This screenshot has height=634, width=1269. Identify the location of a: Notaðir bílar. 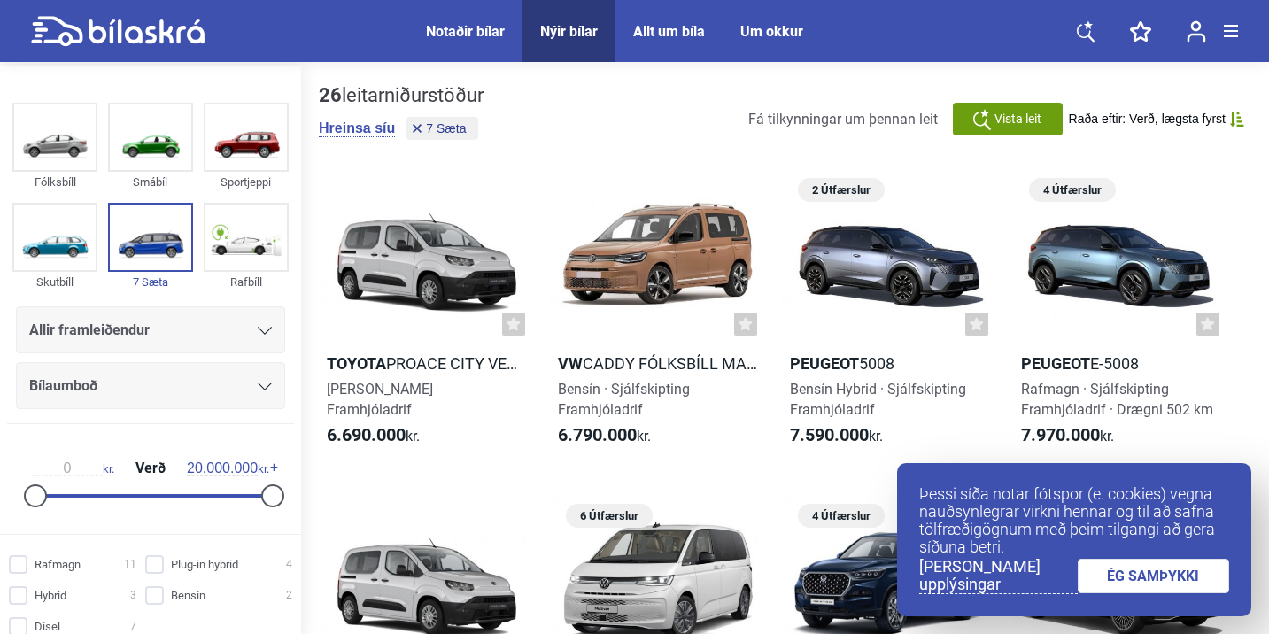
(465, 31).